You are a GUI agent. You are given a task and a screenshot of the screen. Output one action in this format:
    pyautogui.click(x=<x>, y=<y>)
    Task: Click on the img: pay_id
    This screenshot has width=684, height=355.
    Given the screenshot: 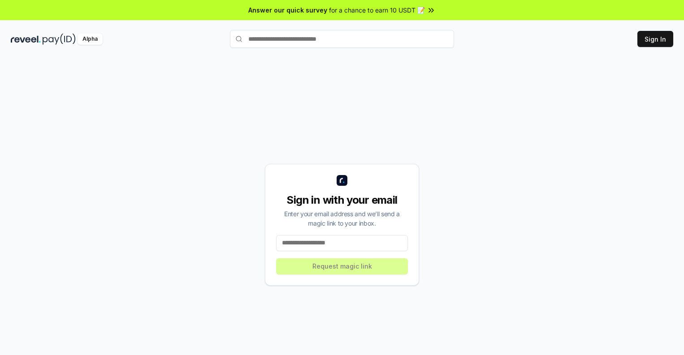 What is the action you would take?
    pyautogui.click(x=59, y=39)
    